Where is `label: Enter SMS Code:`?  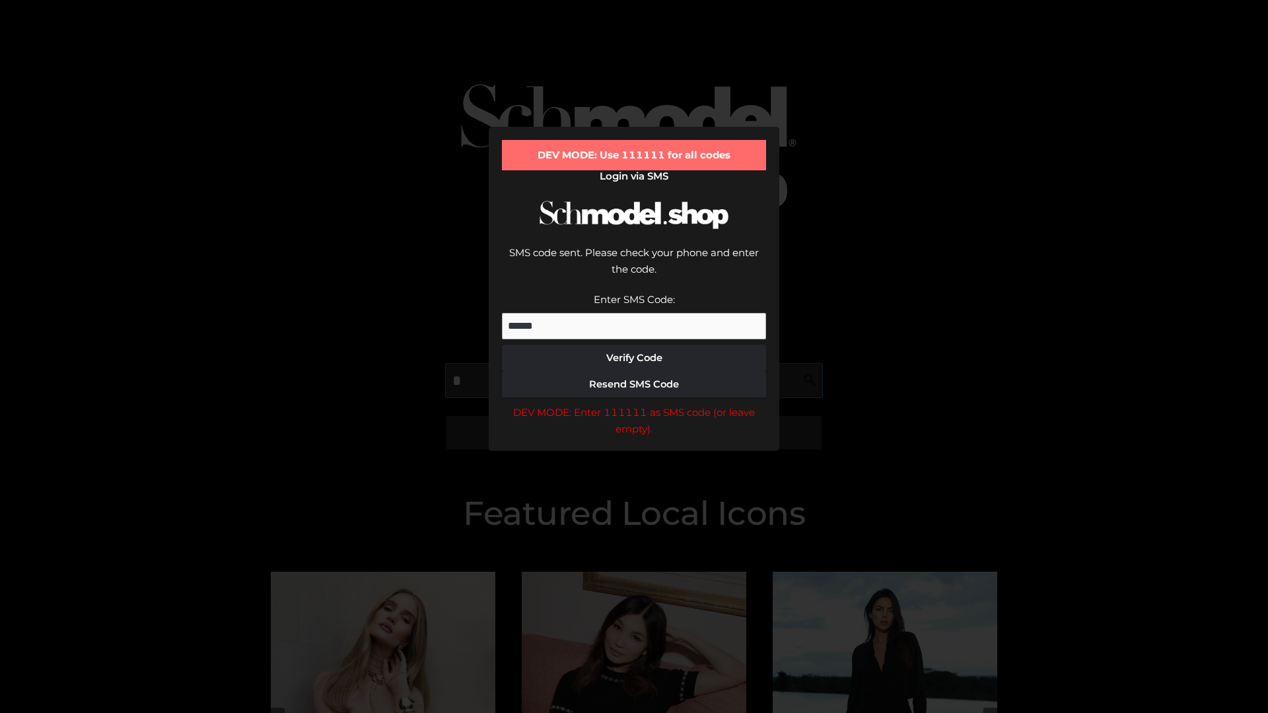
label: Enter SMS Code: is located at coordinates (634, 299).